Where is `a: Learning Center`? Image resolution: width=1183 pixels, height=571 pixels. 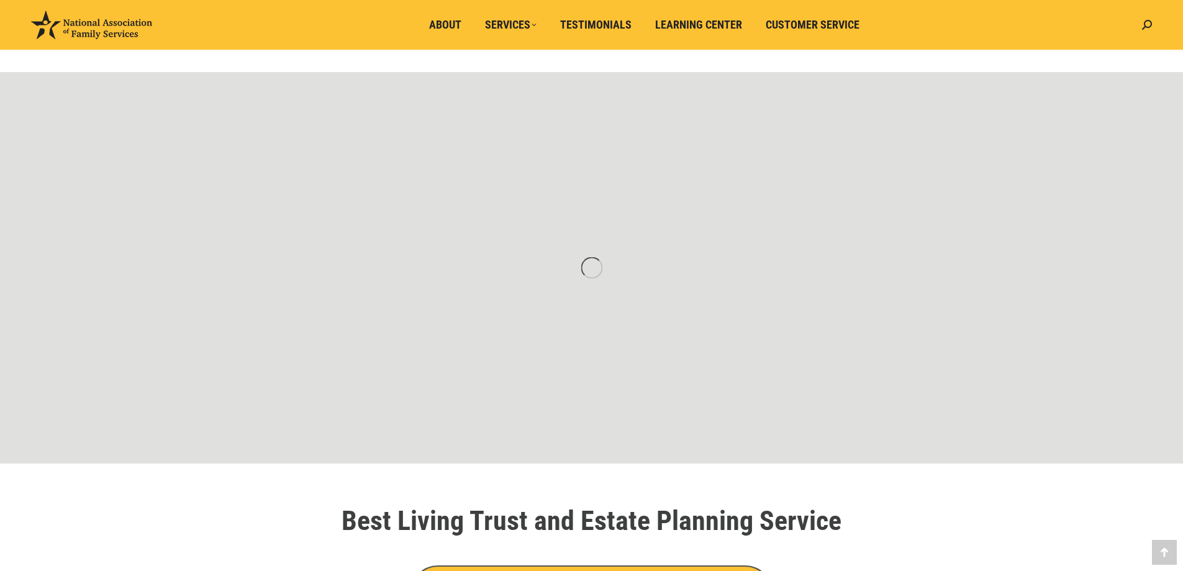
a: Learning Center is located at coordinates (698, 25).